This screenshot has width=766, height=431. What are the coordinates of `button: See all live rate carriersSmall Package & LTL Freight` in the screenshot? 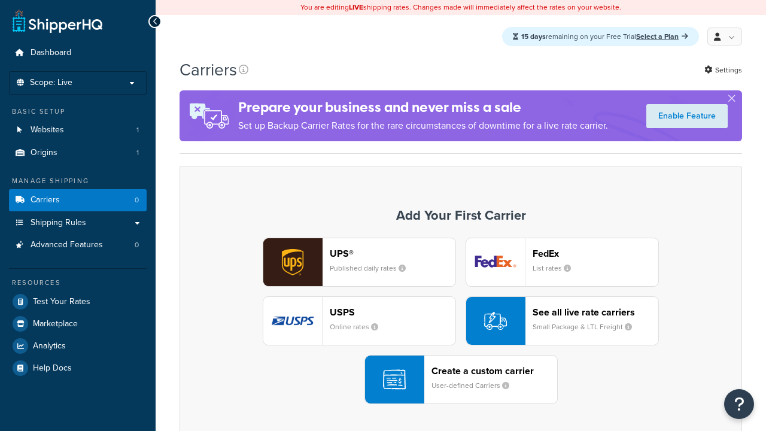 It's located at (562, 321).